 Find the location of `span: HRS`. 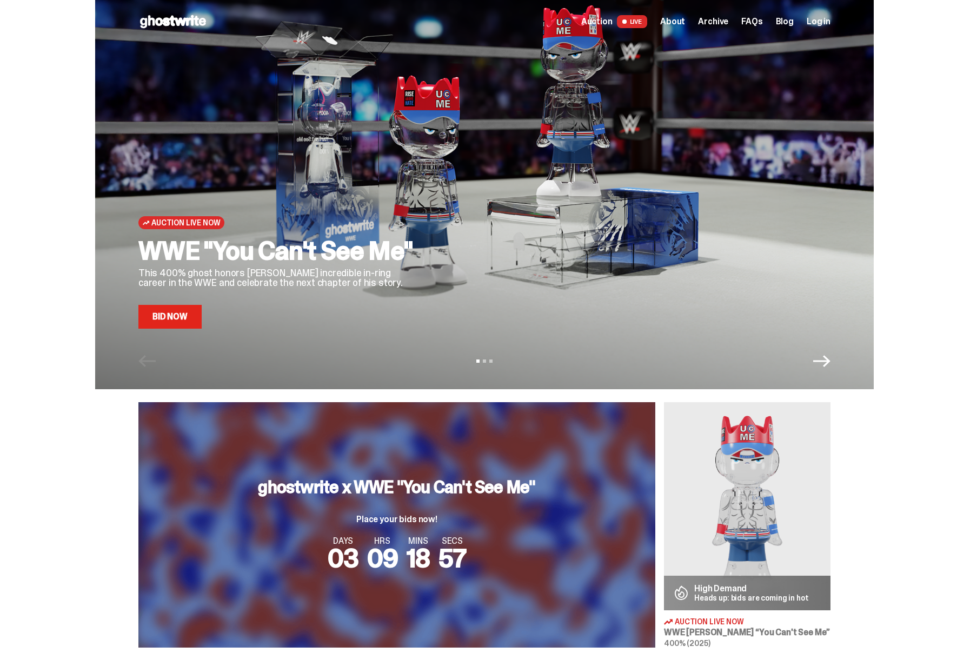

span: HRS is located at coordinates (382, 541).